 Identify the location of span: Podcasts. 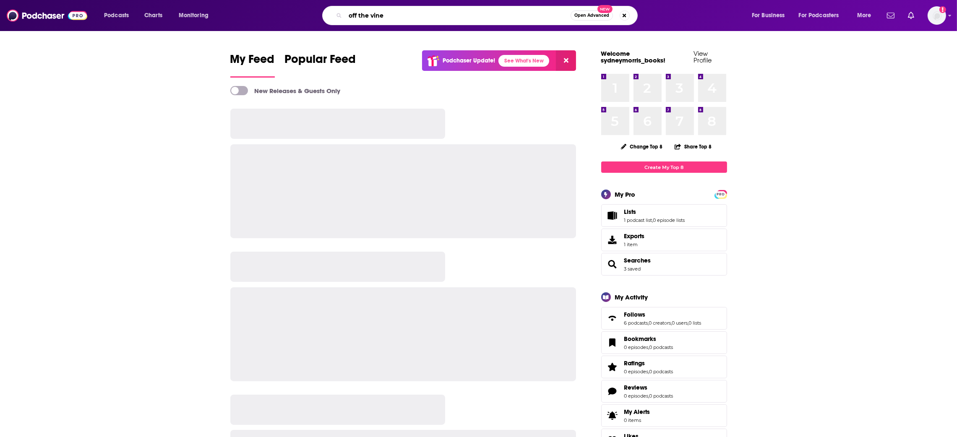
(116, 16).